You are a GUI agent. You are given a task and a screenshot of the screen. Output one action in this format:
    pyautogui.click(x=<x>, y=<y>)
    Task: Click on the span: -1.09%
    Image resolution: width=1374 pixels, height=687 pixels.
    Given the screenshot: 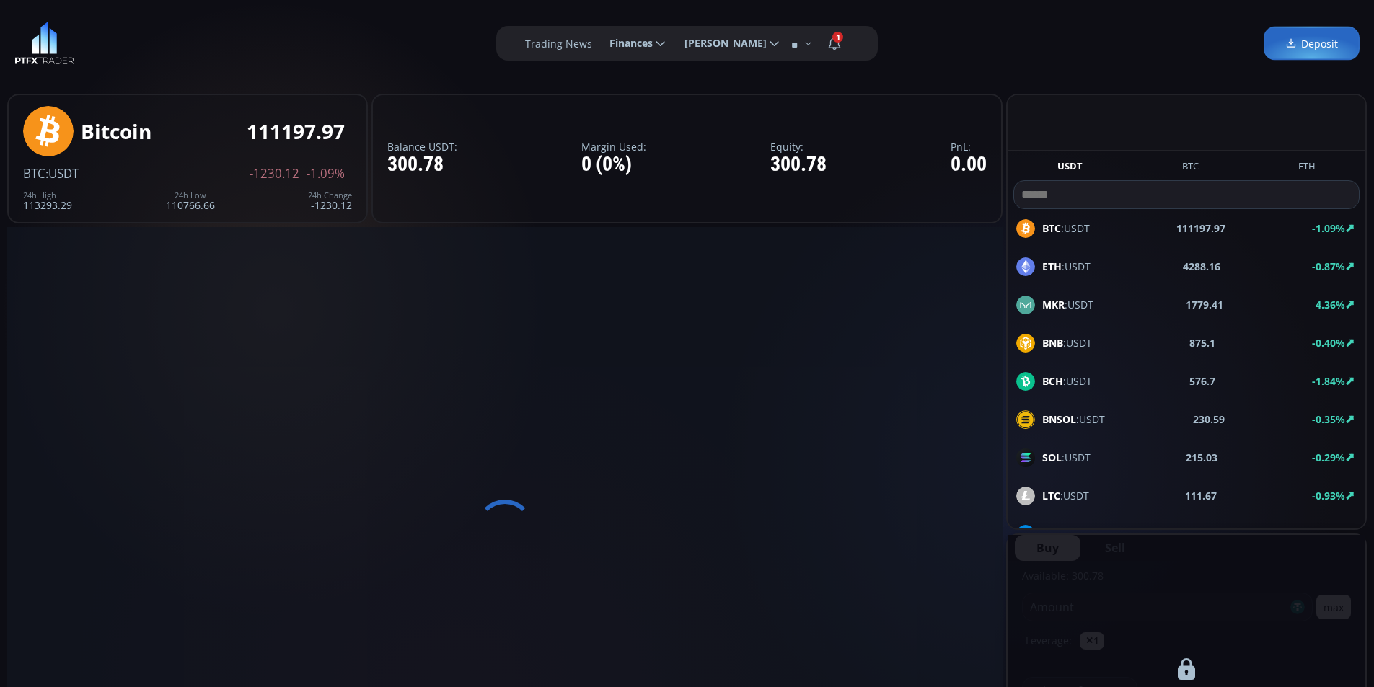 What is the action you would take?
    pyautogui.click(x=325, y=174)
    